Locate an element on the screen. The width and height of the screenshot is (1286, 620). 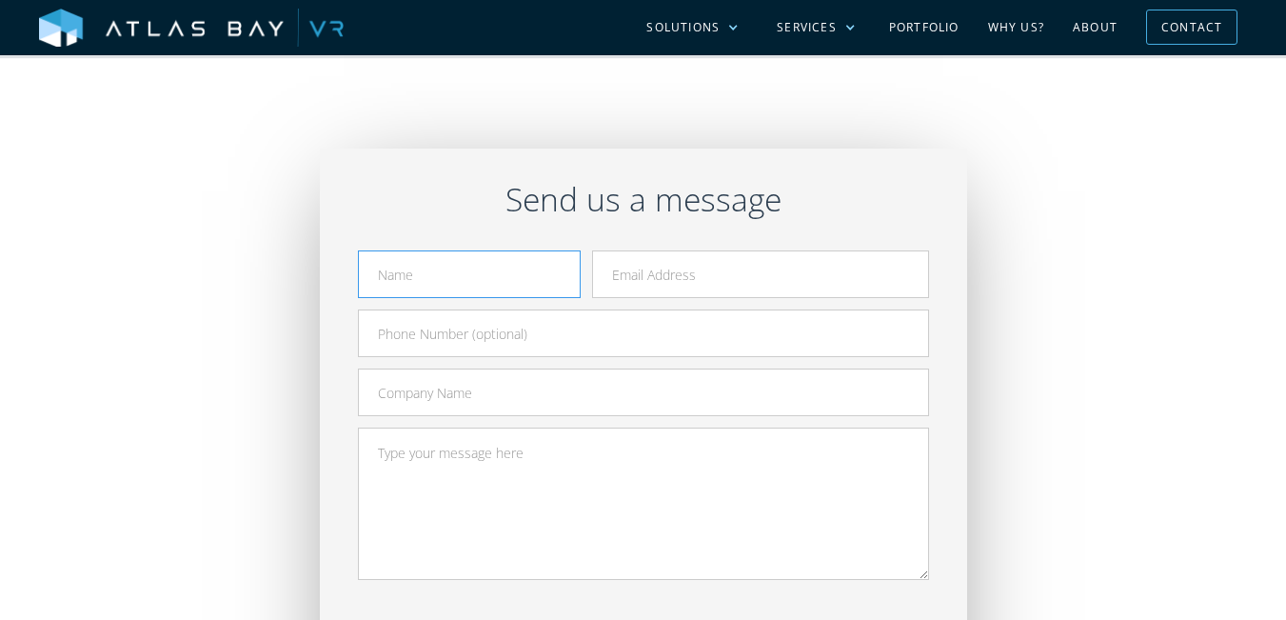
input: Email Address is located at coordinates (761, 274).